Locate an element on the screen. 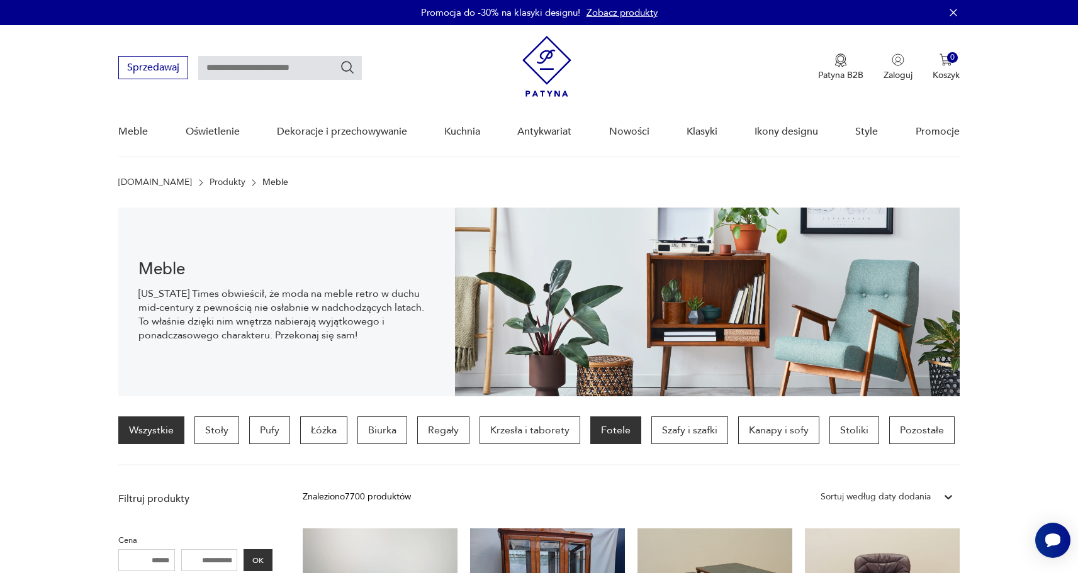  img: Meble is located at coordinates (707, 302).